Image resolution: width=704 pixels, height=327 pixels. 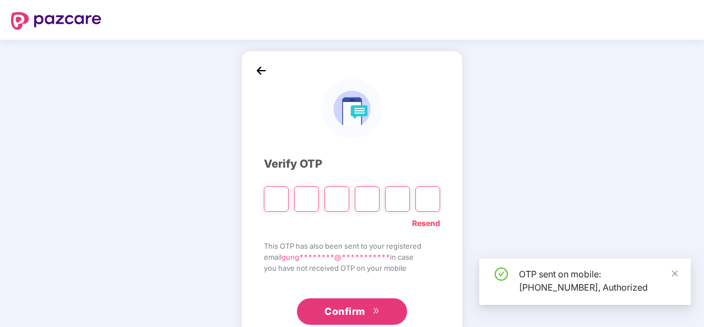 I want to click on input: Digit 5, so click(x=397, y=199).